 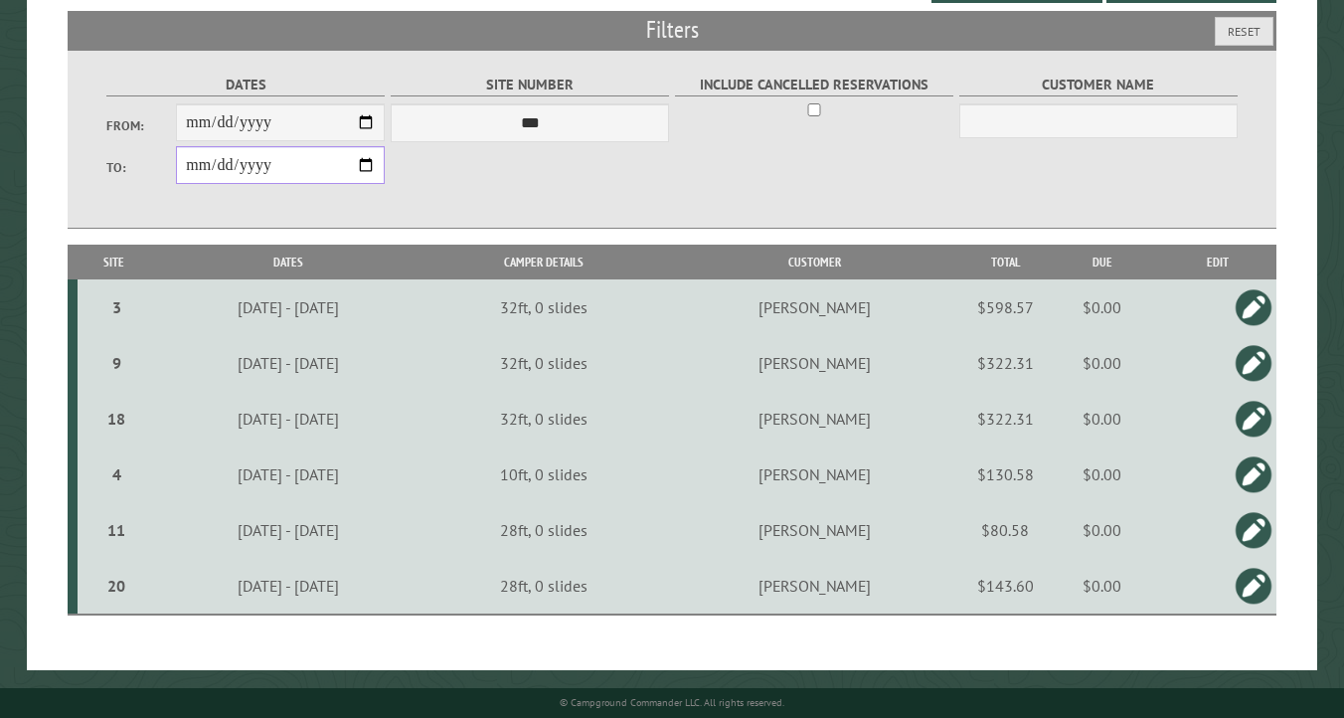 I want to click on div: 4, so click(x=116, y=474).